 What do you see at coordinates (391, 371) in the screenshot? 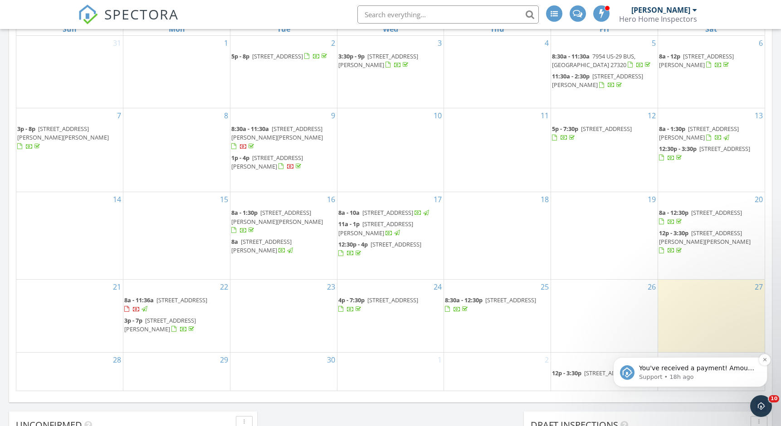
I see `td: Go to October 1, 2025` at bounding box center [391, 371].